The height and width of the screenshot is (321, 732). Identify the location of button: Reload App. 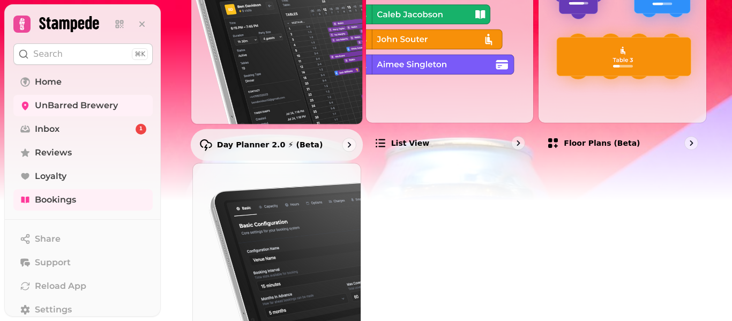
(83, 286).